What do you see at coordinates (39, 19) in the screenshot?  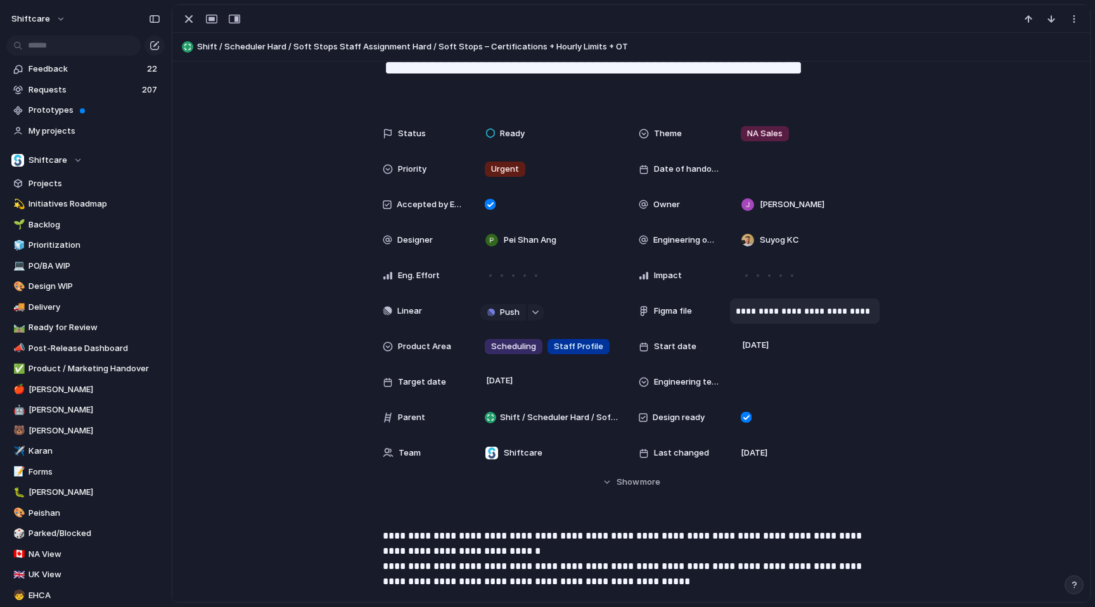 I see `button: shiftcare` at bounding box center [39, 19].